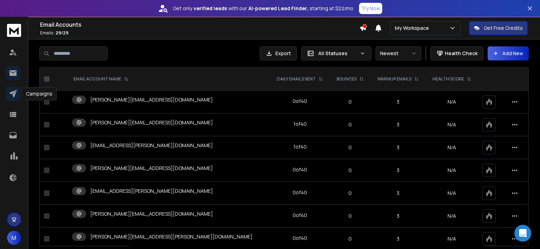 The image size is (540, 249). Describe the element at coordinates (199, 25) in the screenshot. I see `h1: Email Accounts` at that location.